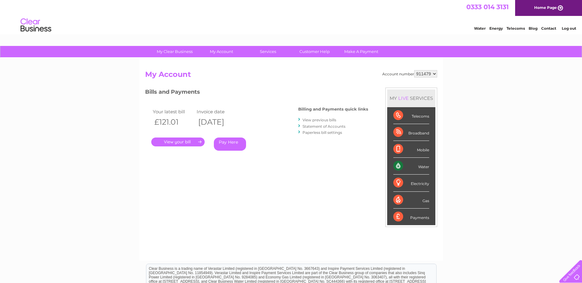 The width and height of the screenshot is (582, 283). I want to click on a: Energy, so click(496, 28).